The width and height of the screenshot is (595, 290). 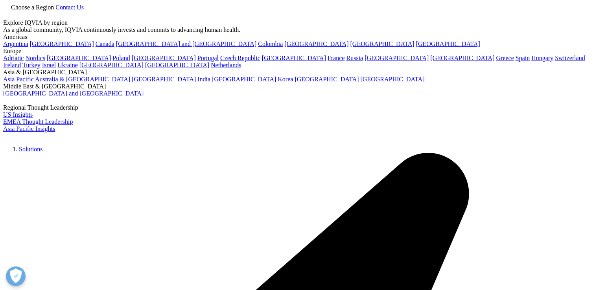 I want to click on div: Regional Thought Leadership, so click(x=297, y=108).